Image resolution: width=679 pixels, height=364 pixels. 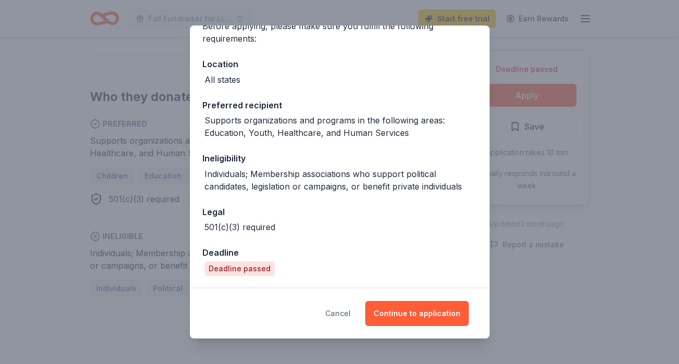 I want to click on div: Deadline, so click(x=340, y=253).